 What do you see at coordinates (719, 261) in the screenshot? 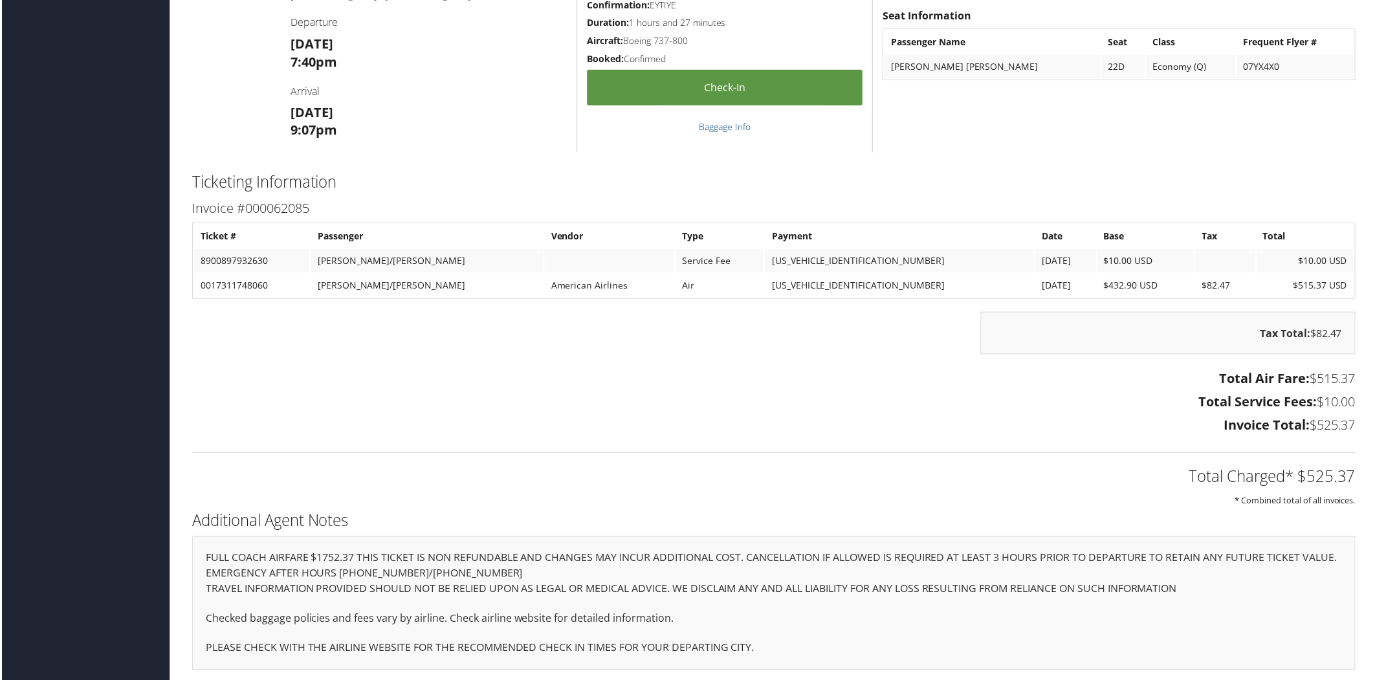
I see `td: Service Fee` at bounding box center [719, 261].